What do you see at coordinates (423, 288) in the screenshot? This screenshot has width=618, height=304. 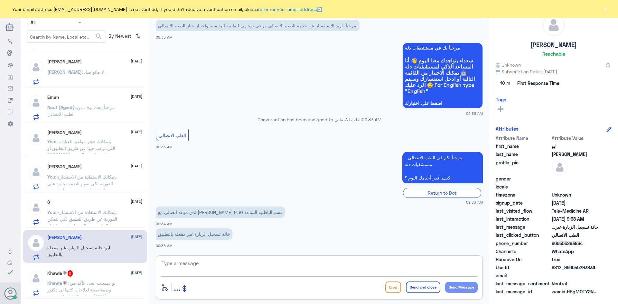 I see `button: Send and close` at bounding box center [423, 288].